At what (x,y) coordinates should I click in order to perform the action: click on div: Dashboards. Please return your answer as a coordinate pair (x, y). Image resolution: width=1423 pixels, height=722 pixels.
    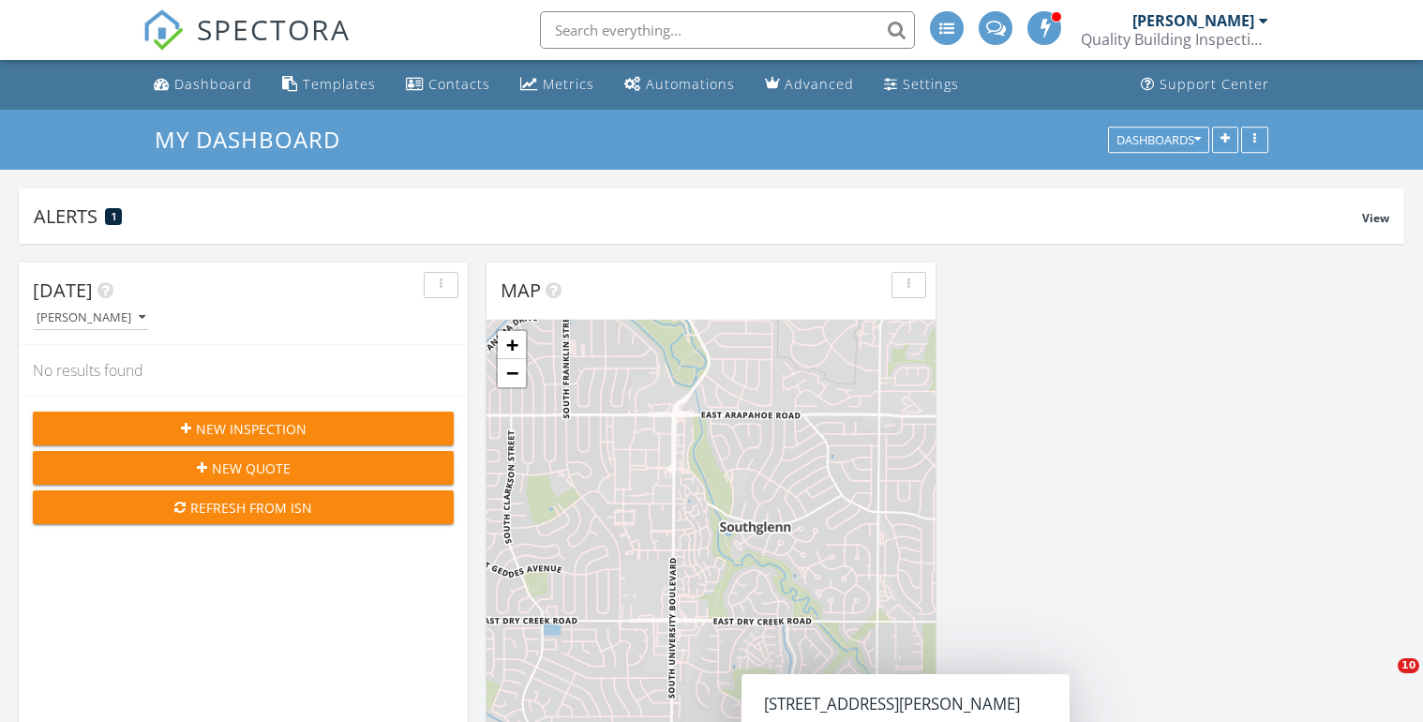
    Looking at the image, I should click on (1159, 140).